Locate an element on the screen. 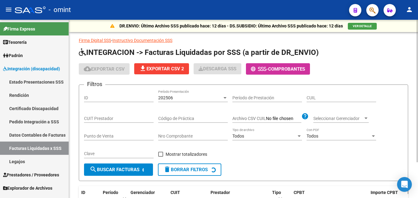 Image resolution: width=418 pixels, height=198 pixels. span: Comprobantes is located at coordinates (287, 69).